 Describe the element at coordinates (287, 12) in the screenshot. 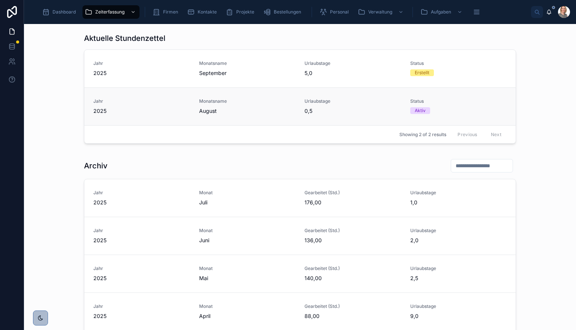

I see `span: Bestellungen` at that location.